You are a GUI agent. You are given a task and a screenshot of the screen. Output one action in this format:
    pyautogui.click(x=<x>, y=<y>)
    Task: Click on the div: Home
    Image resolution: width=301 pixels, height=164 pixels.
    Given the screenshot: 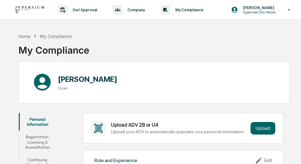 What is the action you would take?
    pyautogui.click(x=24, y=36)
    